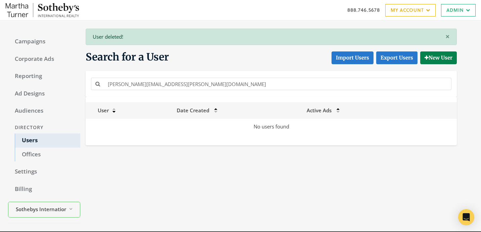 This screenshot has height=232, width=481. Describe the element at coordinates (127, 57) in the screenshot. I see `span: Search for a User` at that location.